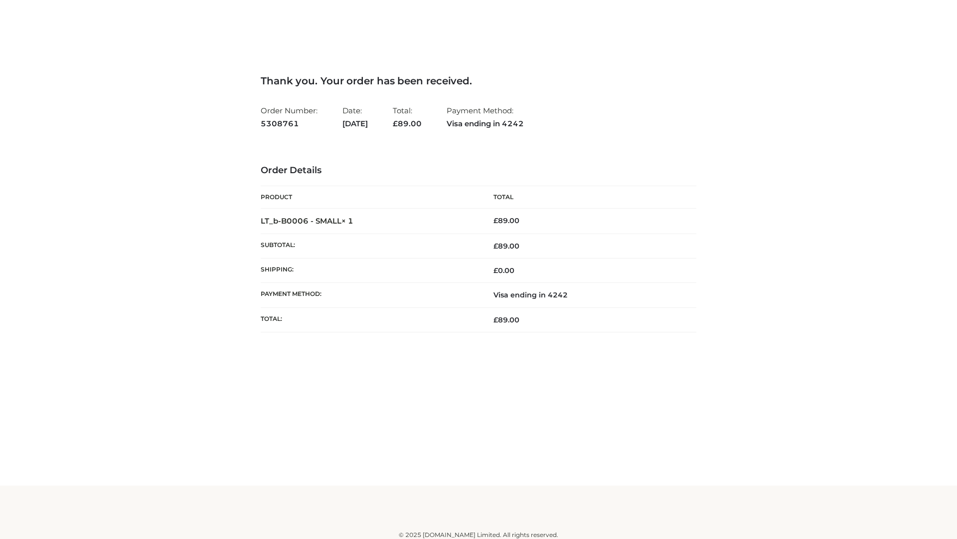  Describe the element at coordinates (479, 171) in the screenshot. I see `h3: Order Details` at that location.